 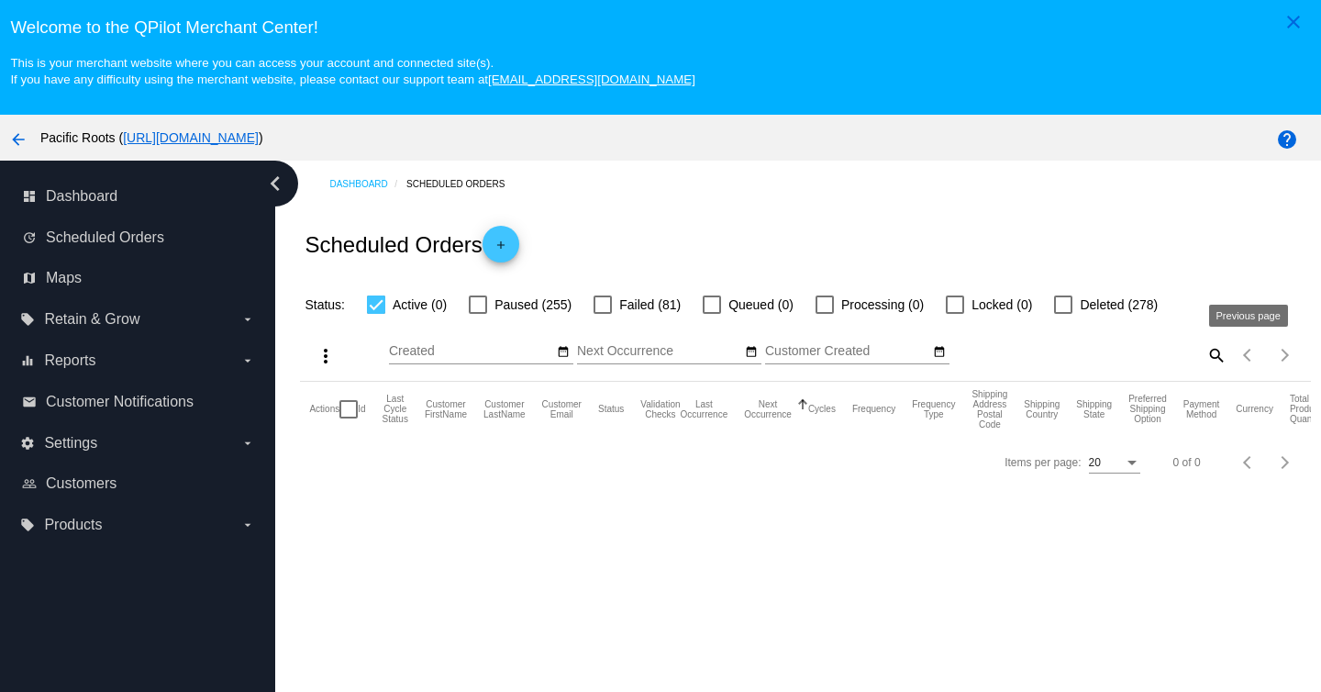 What do you see at coordinates (660, 28) in the screenshot?
I see `h3: Welcome to the QPilot Merchant Center!` at bounding box center [660, 28].